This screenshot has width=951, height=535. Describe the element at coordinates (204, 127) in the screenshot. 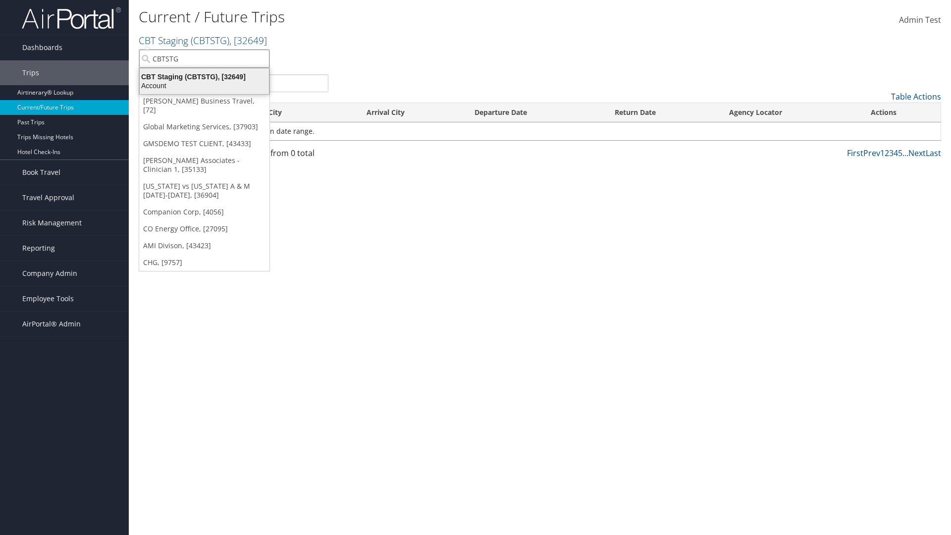

I see `a: Global Marketing Services, [37903]` at that location.